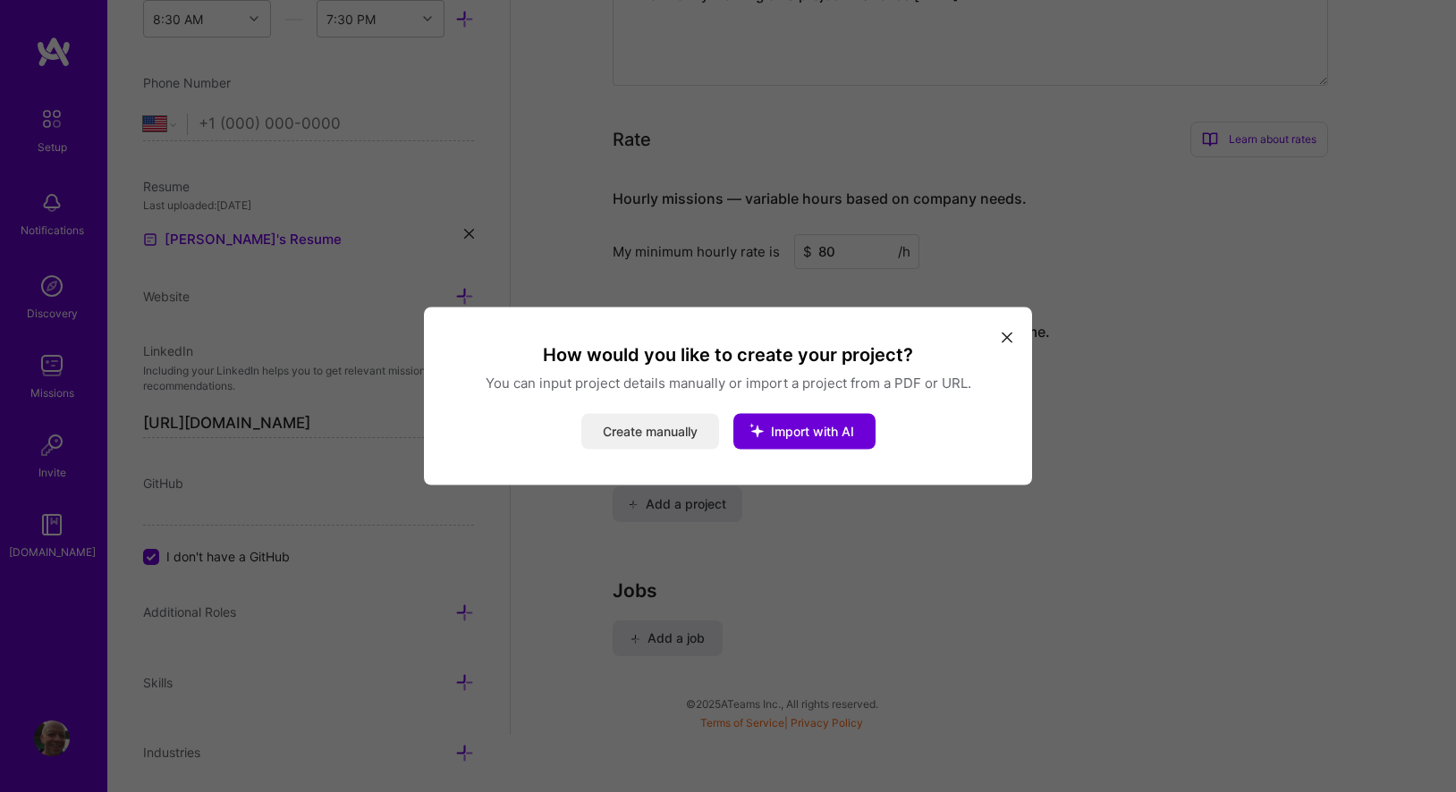  I want to click on i: icon Close, so click(1007, 337).